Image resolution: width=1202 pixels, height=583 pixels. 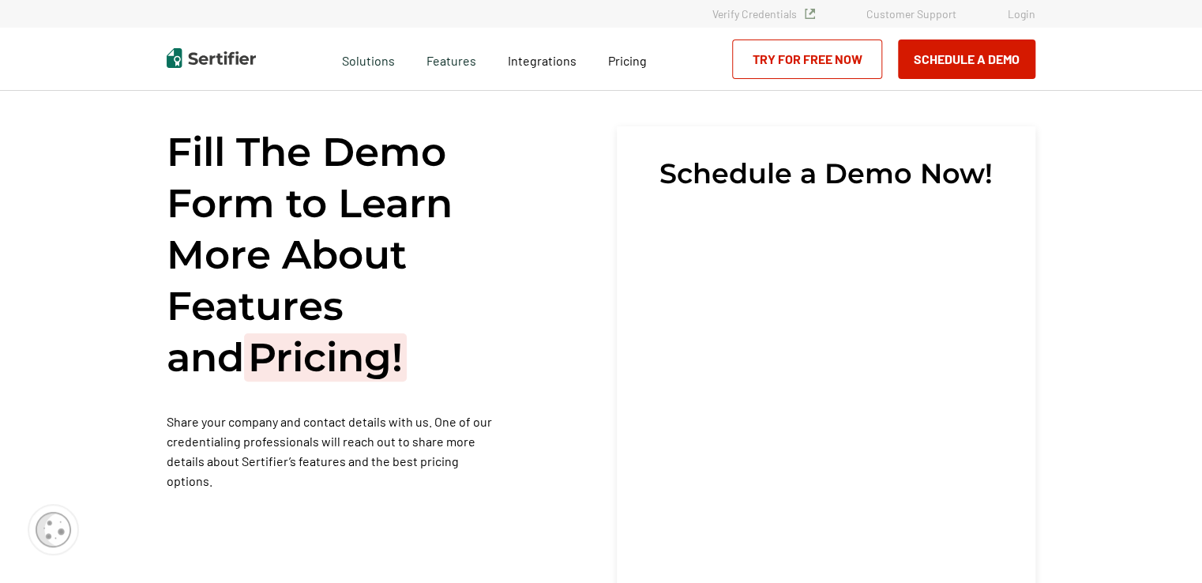 I want to click on img: Cookie Popup Icon, so click(x=53, y=529).